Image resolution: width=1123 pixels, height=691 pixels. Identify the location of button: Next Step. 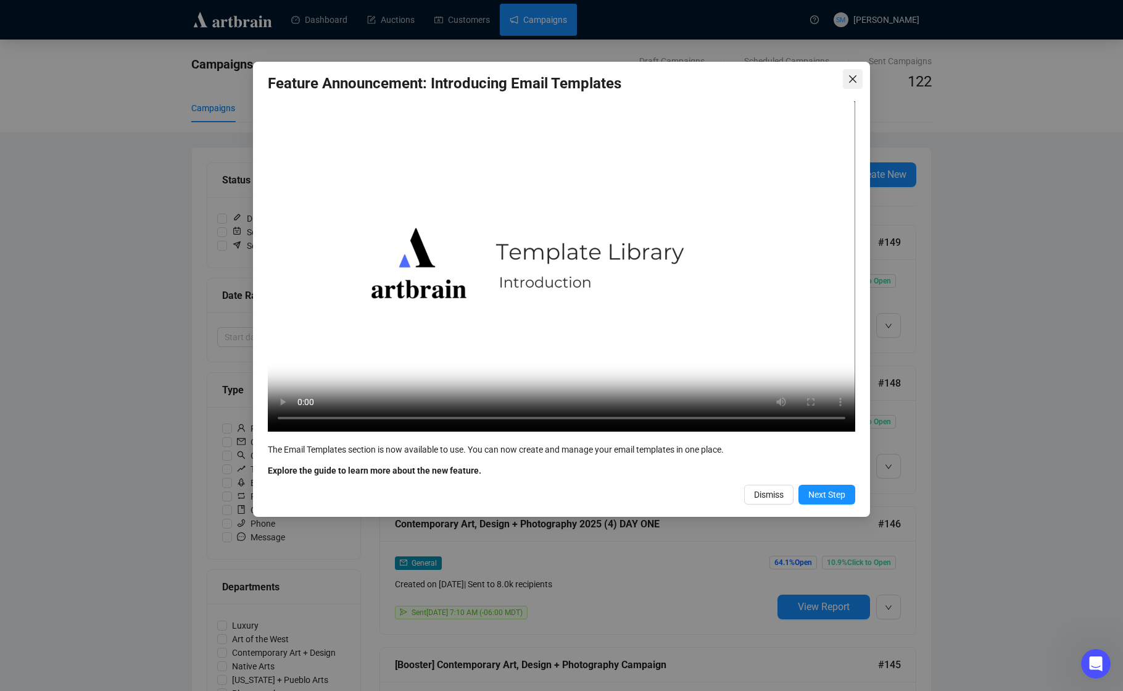
(827, 494).